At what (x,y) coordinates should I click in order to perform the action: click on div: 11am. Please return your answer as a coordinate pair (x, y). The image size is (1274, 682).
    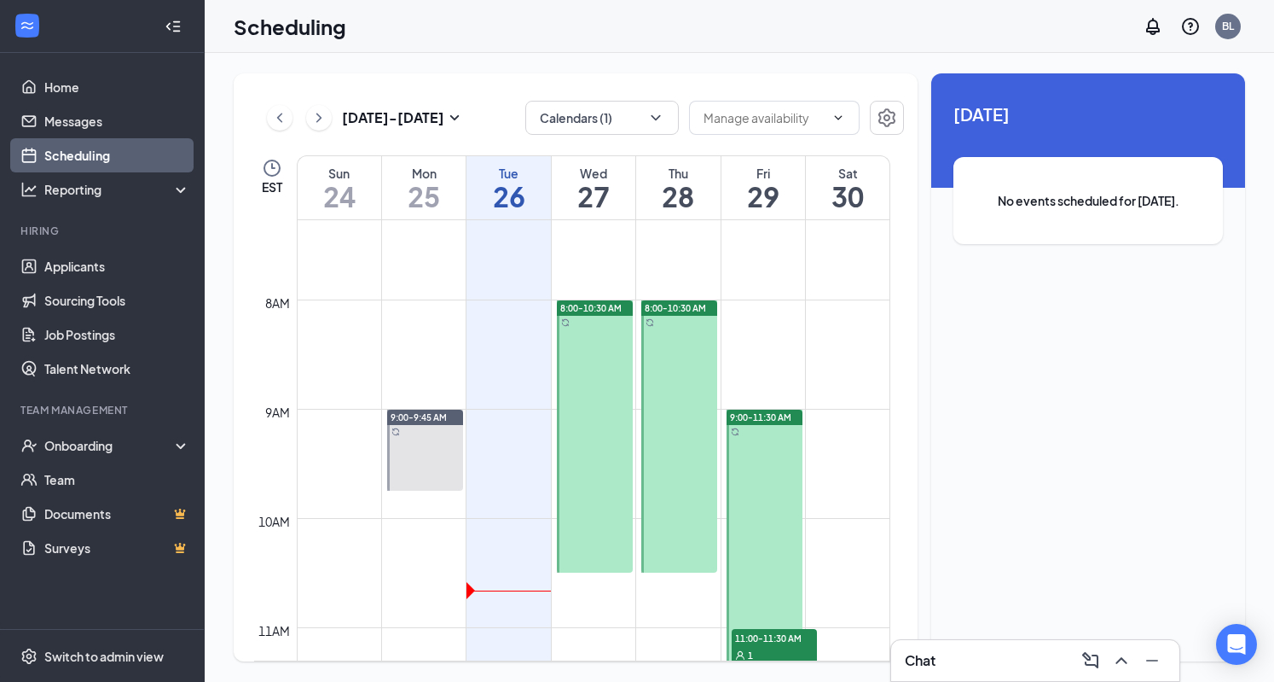
    Looking at the image, I should click on (274, 630).